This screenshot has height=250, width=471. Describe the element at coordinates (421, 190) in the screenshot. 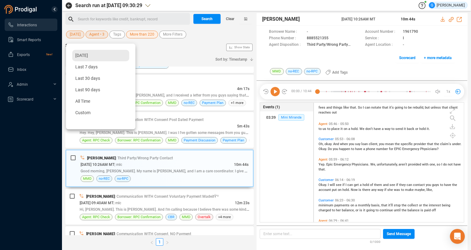

I see `span: maybe,` at that location.